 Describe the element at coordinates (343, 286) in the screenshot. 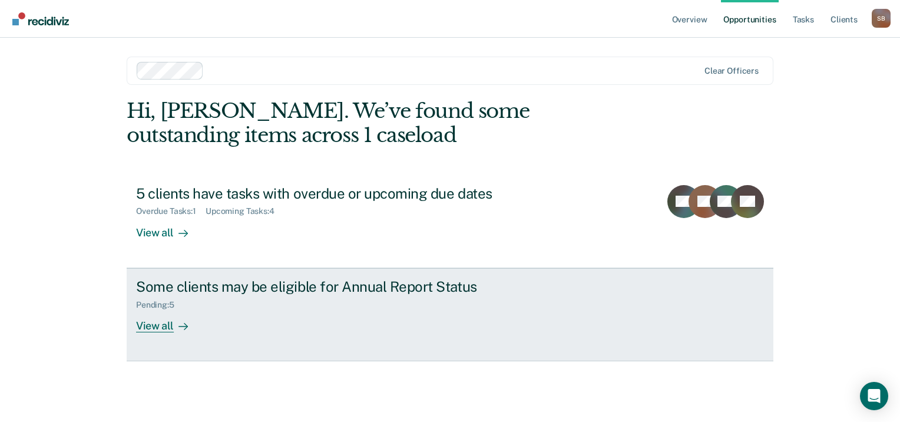

I see `div: Some clients may be eligible for Annual Report Status` at that location.